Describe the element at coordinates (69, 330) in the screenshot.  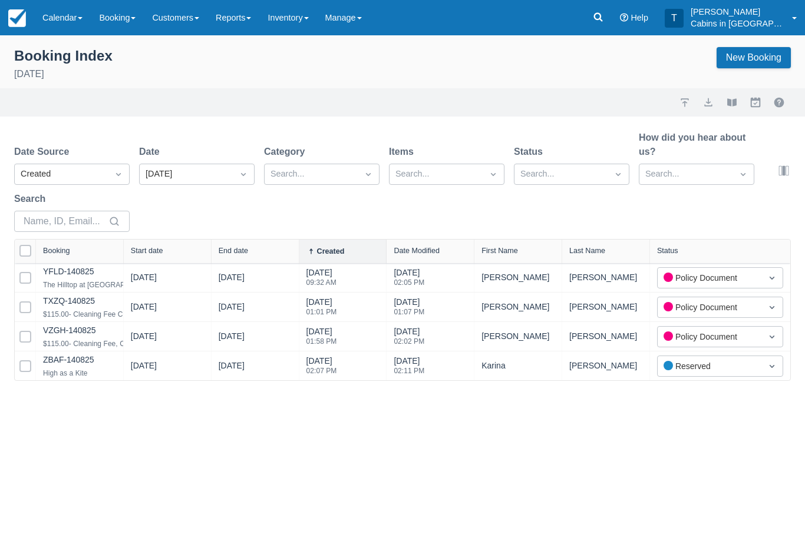
I see `a: VZGH-140825` at that location.